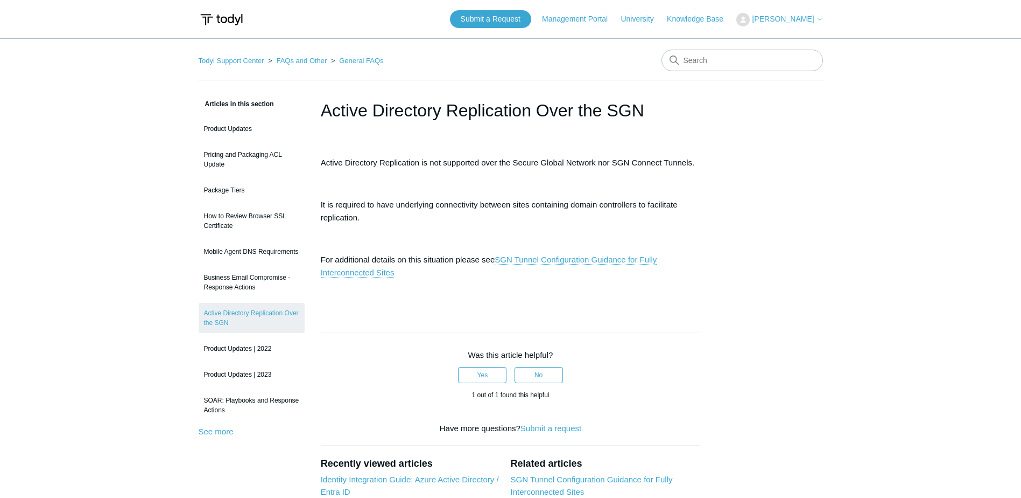 Image resolution: width=1021 pixels, height=498 pixels. What do you see at coordinates (539, 375) in the screenshot?
I see `button: This article was not helpful` at bounding box center [539, 375].